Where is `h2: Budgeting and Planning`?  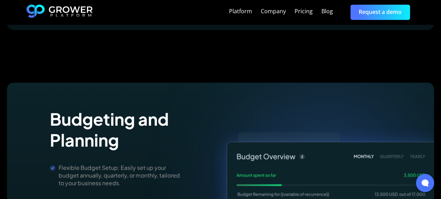
h2: Budgeting and Planning is located at coordinates (120, 129).